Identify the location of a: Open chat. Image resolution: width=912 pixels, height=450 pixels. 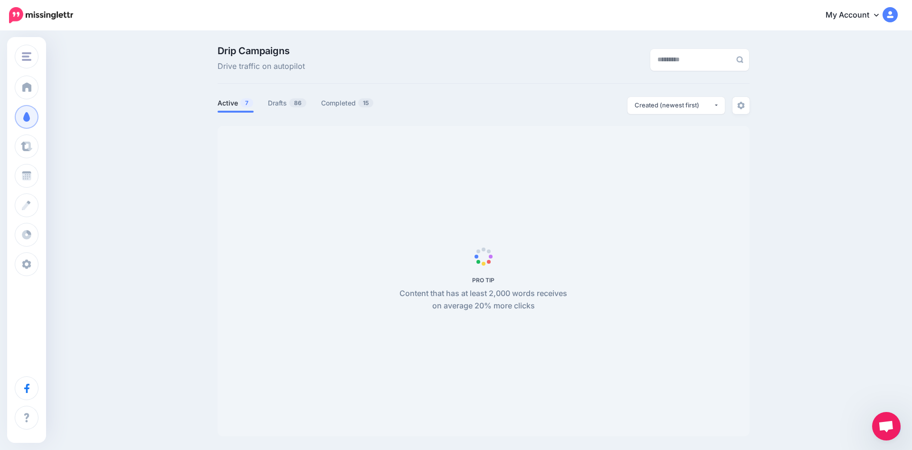
(886, 426).